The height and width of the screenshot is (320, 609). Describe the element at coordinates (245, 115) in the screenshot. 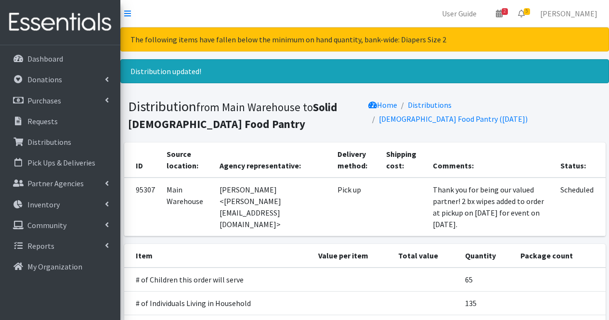

I see `h1: Distribution` at that location.